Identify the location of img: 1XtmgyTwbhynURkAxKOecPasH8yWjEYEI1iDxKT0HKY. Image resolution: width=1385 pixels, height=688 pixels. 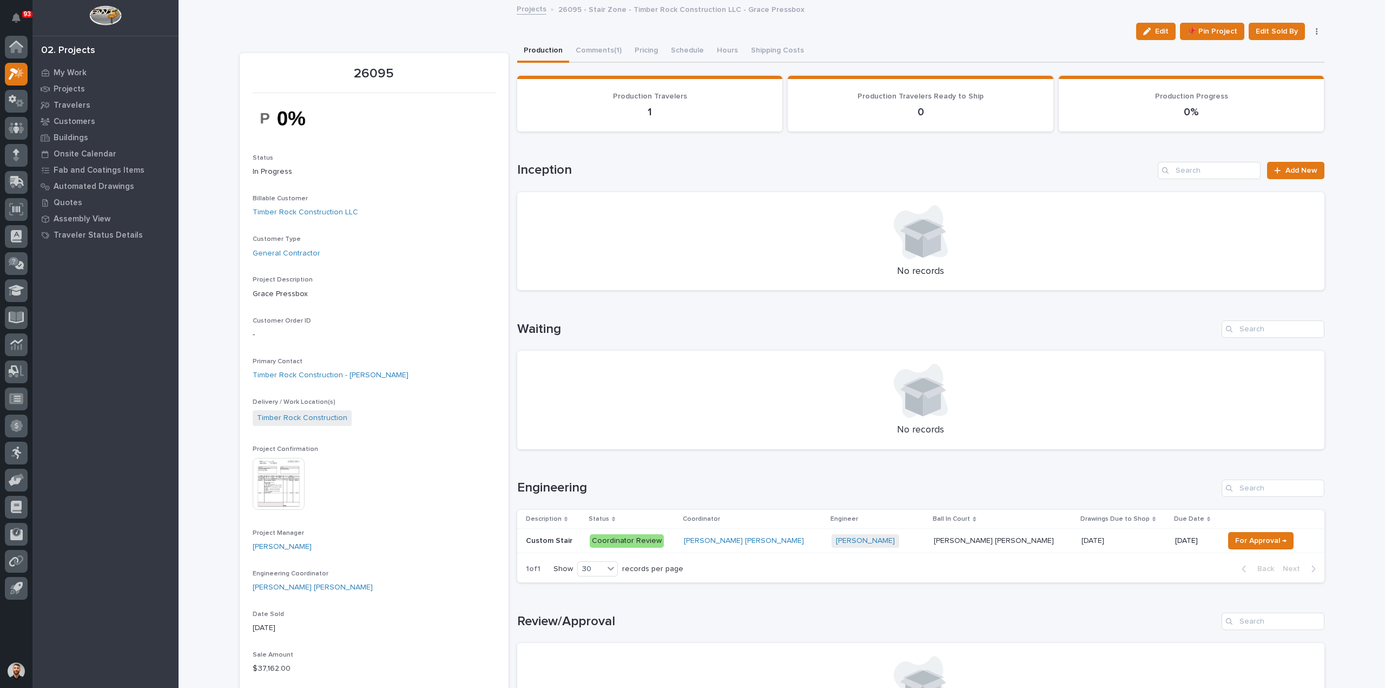
(293, 118).